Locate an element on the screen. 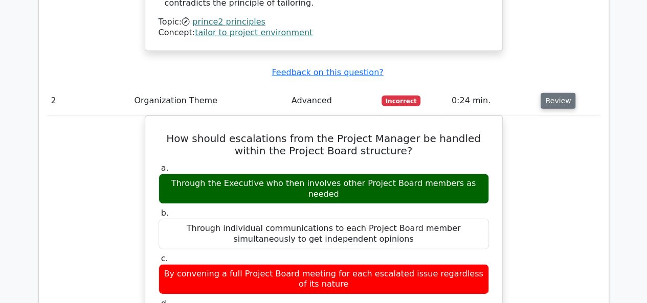 Image resolution: width=647 pixels, height=303 pixels. a: prince2 principles is located at coordinates (229, 21).